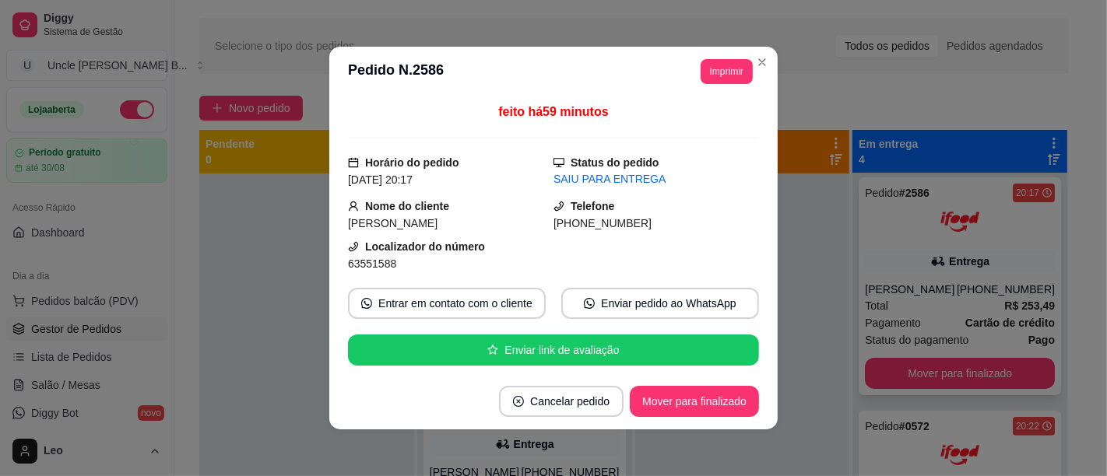  I want to click on div: SAIU PARA ENTREGA, so click(656, 179).